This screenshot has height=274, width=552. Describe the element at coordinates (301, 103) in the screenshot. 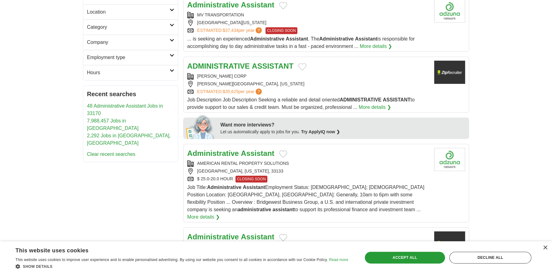

I see `span: Job Description Job Description Seeking a reliable and detail oriented to provide support to our ...` at that location.